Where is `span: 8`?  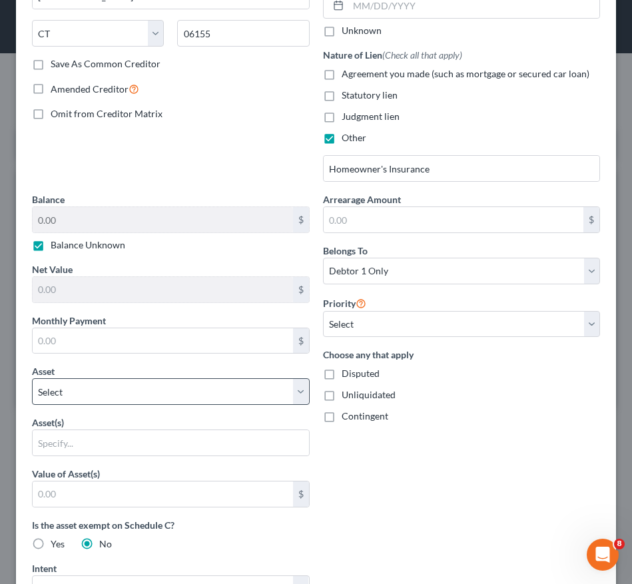 span: 8 is located at coordinates (620, 544).